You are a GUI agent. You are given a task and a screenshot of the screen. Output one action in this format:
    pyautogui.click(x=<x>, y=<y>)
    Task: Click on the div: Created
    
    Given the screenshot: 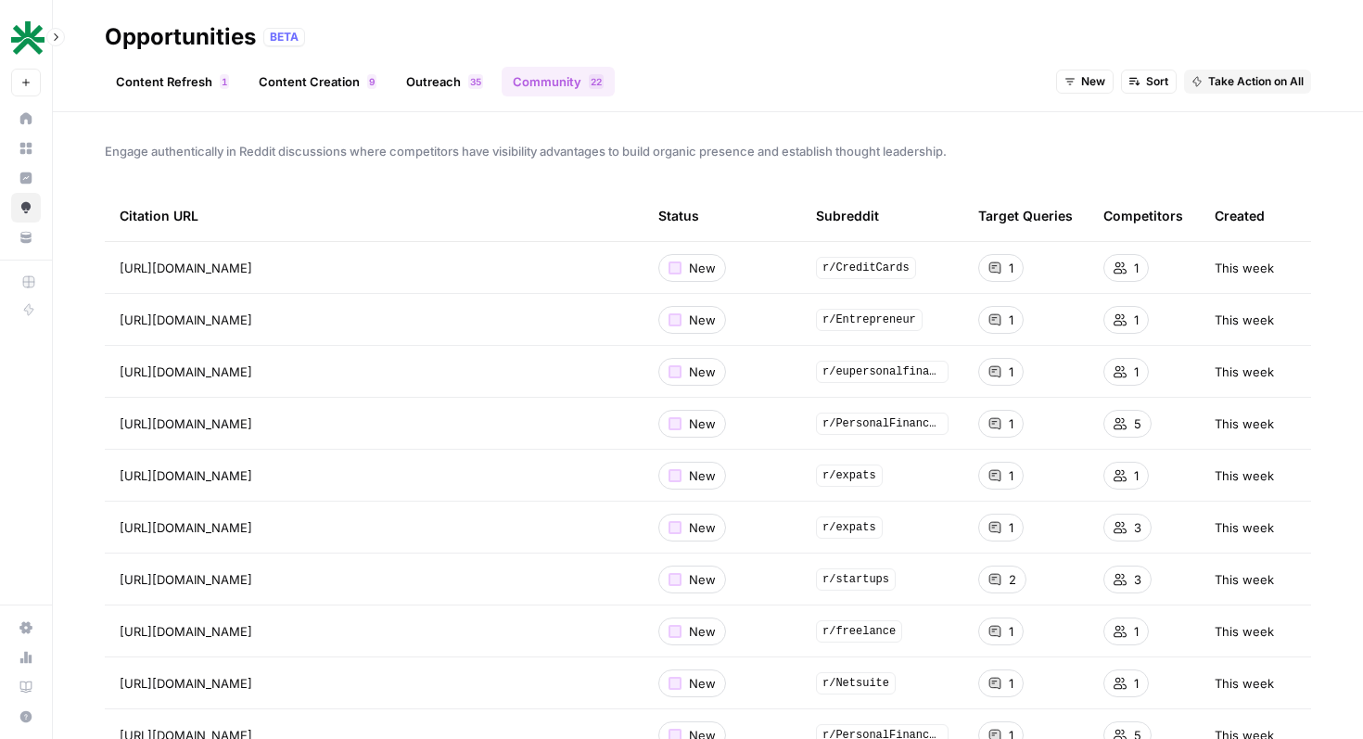 What is the action you would take?
    pyautogui.click(x=1240, y=215)
    